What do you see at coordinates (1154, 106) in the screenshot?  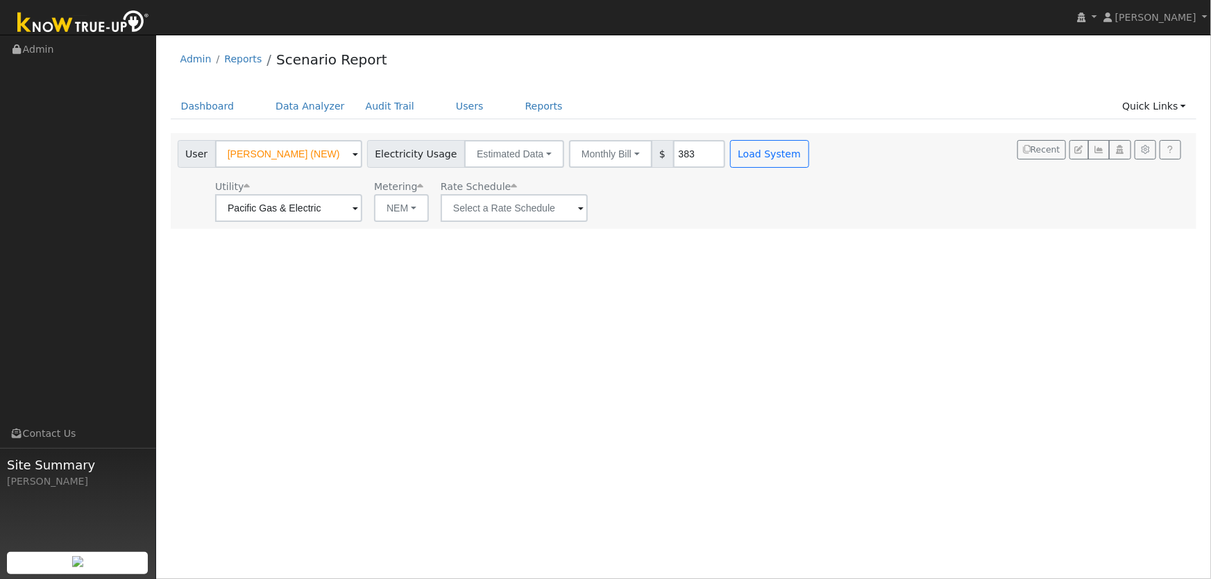 I see `a: Quick Links` at bounding box center [1154, 106].